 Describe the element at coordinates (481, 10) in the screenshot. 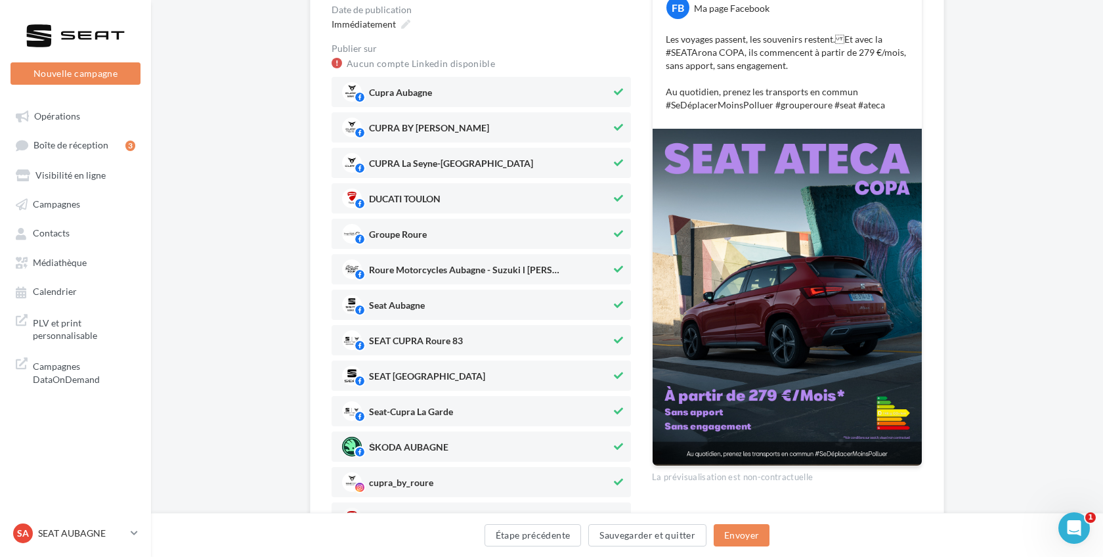

I see `div: Date de publication` at that location.